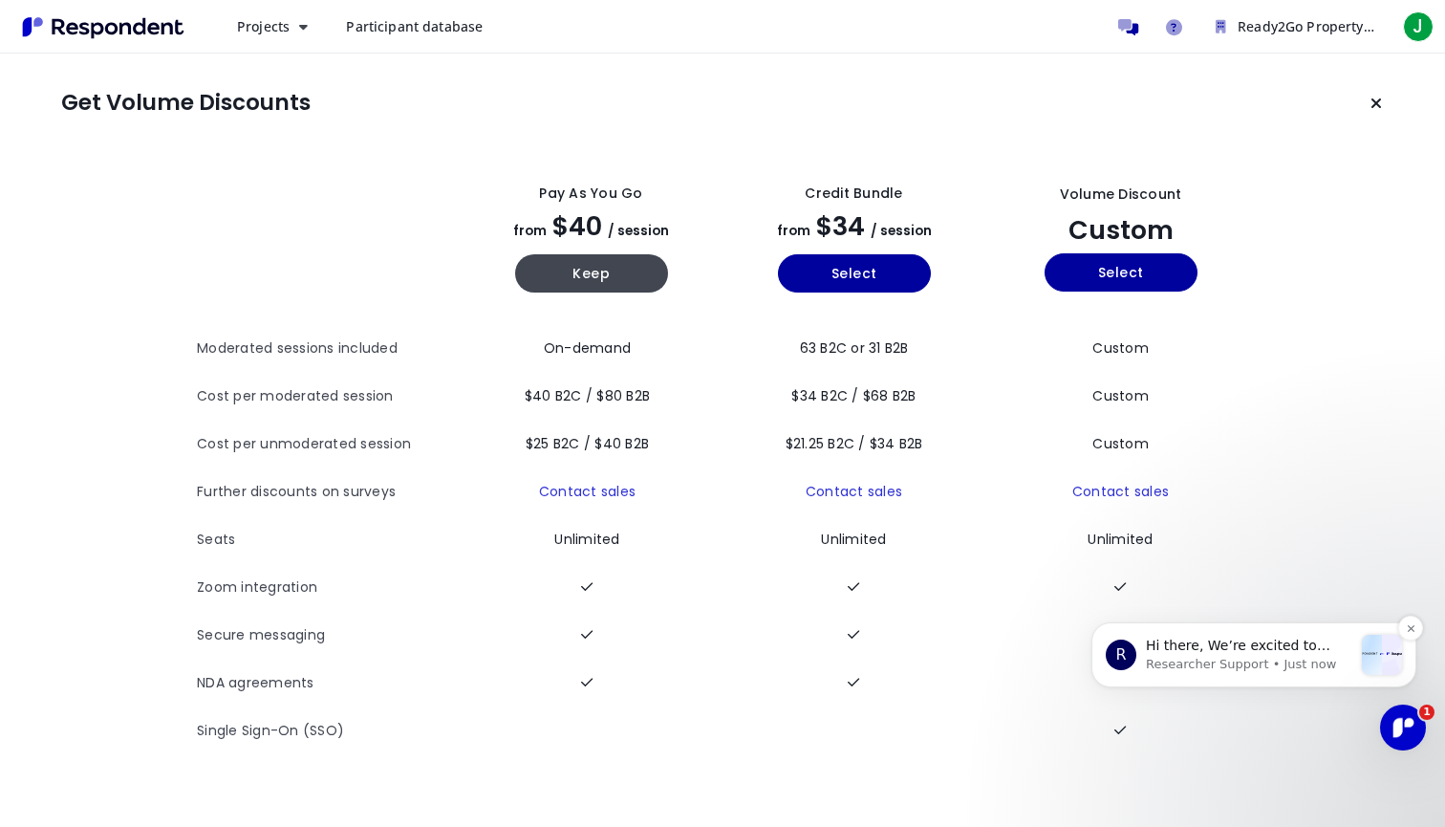 The width and height of the screenshot is (1445, 827). Describe the element at coordinates (58, 96) in the screenshot. I see `div: Profile image for Researcher Support` at that location.